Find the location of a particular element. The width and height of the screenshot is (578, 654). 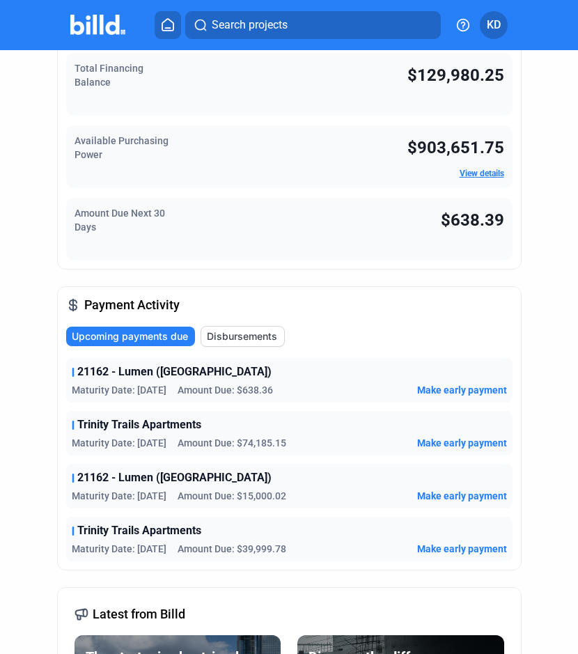

span: Latest from Billd is located at coordinates (139, 614).